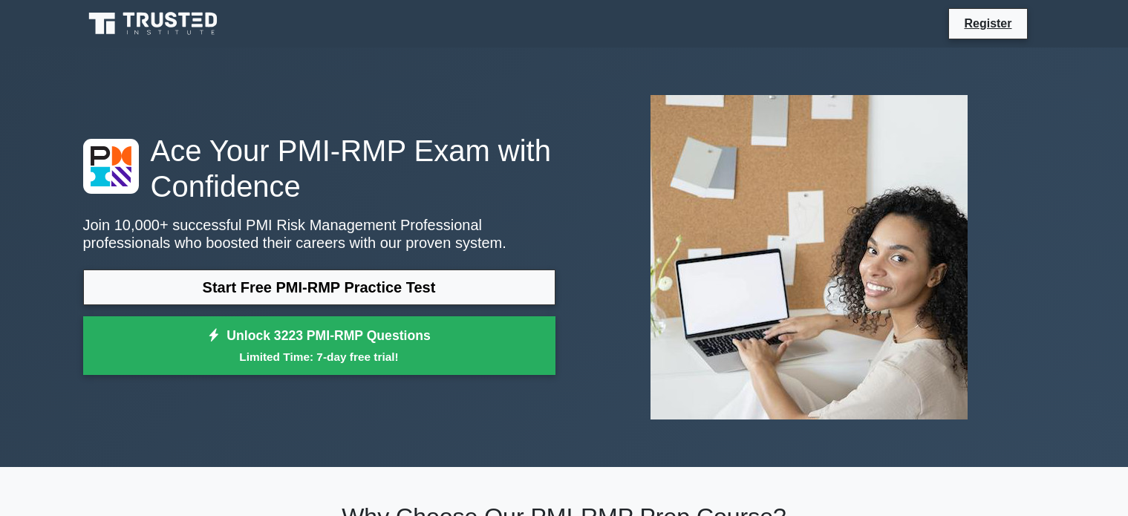  Describe the element at coordinates (319, 234) in the screenshot. I see `p: Join 10,000+ successful PMI Risk Management Professional professionals who boosted their careers ...` at that location.